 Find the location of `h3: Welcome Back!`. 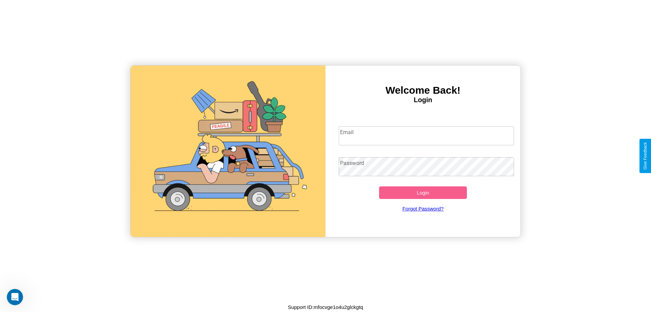

h3: Welcome Back! is located at coordinates (423, 90).